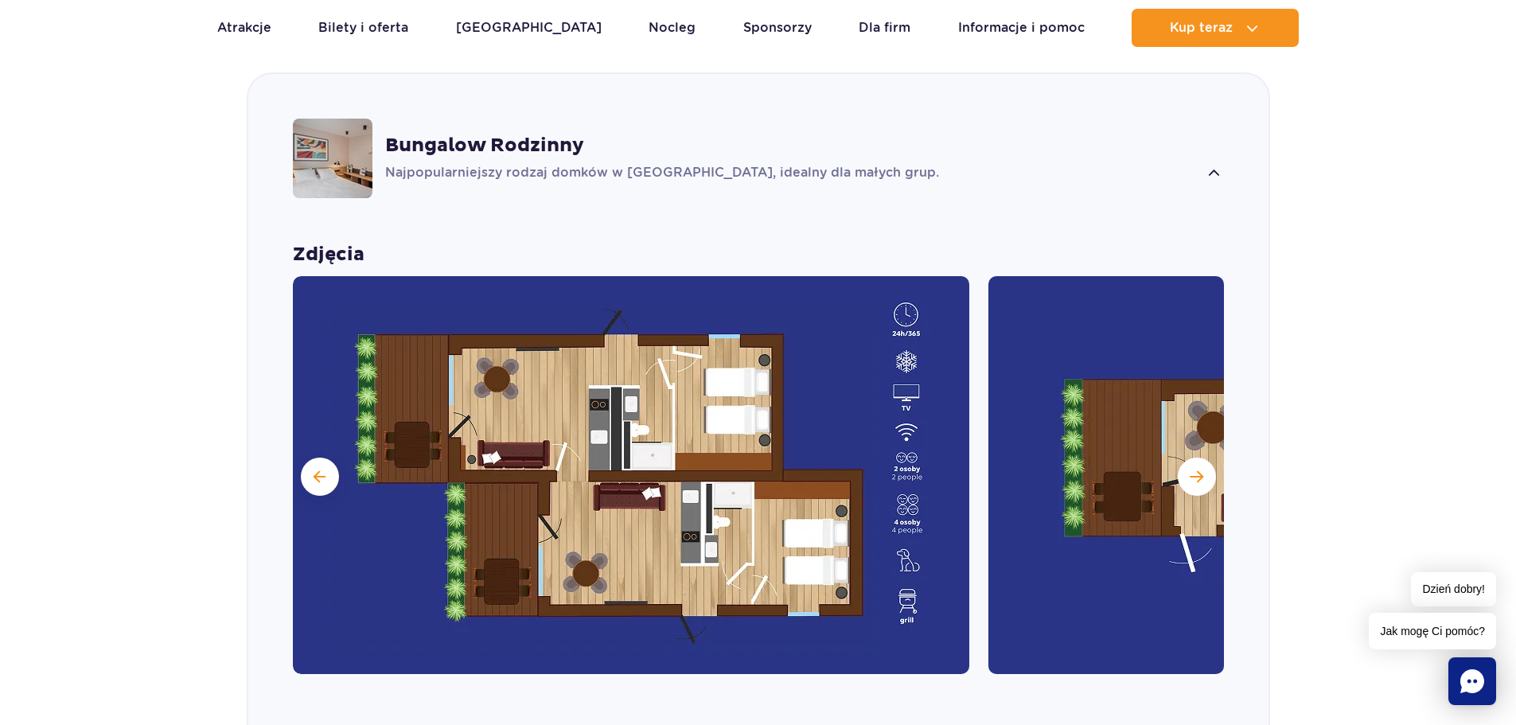 Image resolution: width=1516 pixels, height=725 pixels. Describe the element at coordinates (1197, 477) in the screenshot. I see `button: Następny slajd` at that location.